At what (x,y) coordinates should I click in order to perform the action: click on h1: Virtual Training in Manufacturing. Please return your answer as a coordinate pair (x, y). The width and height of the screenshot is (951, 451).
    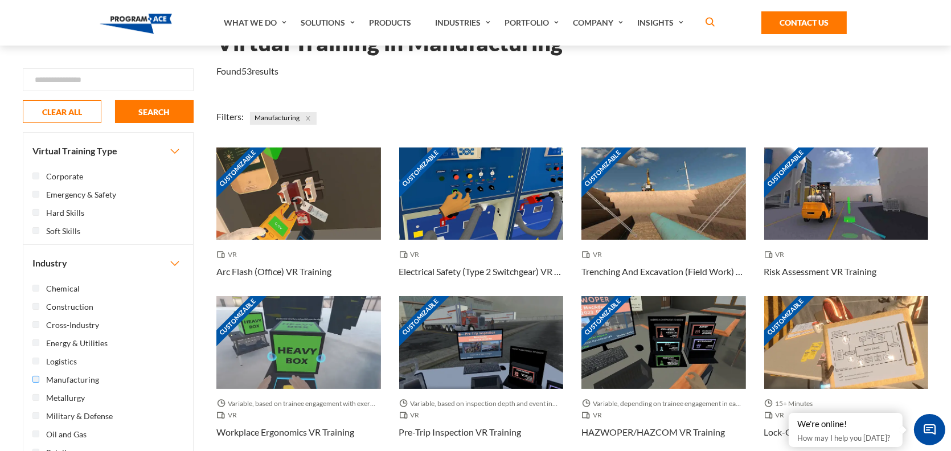
    Looking at the image, I should click on (390, 43).